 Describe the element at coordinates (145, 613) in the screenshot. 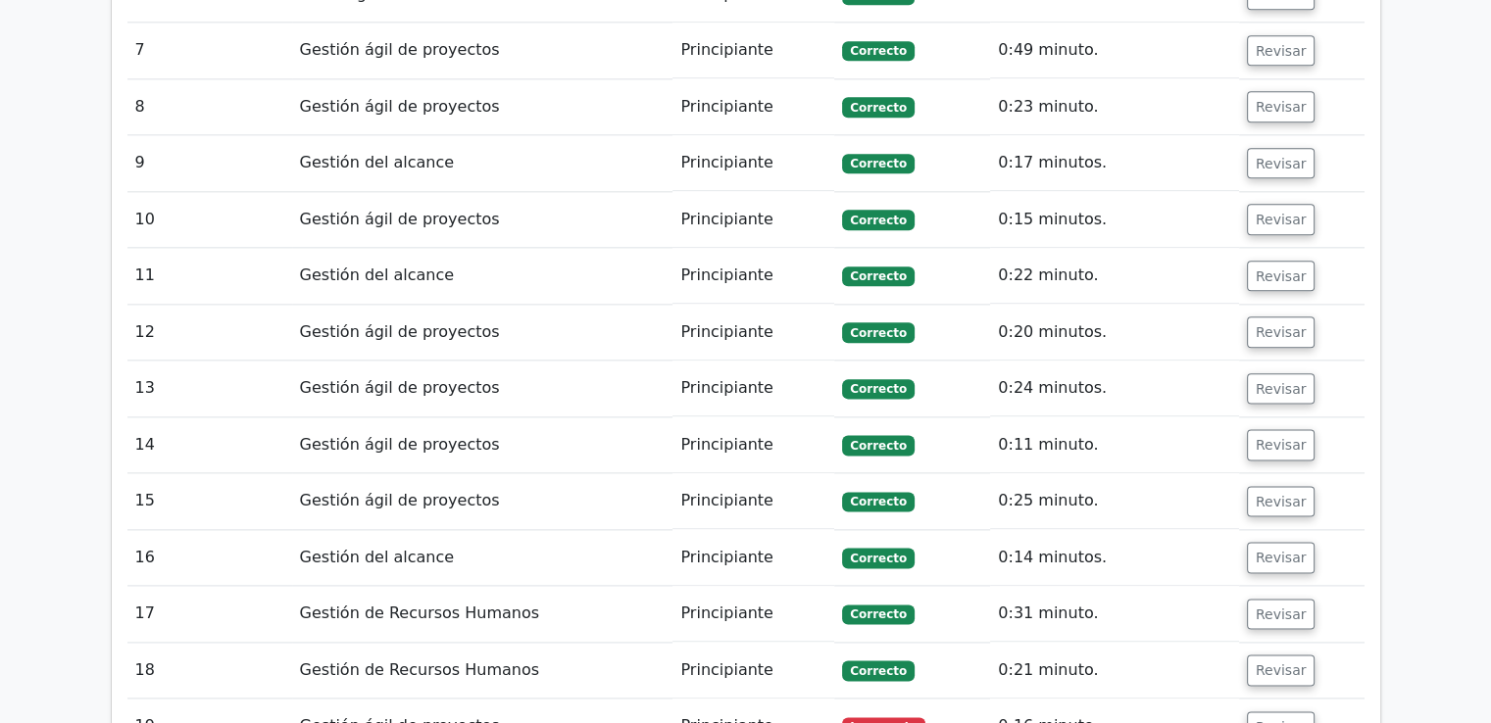

I see `font: 17` at that location.